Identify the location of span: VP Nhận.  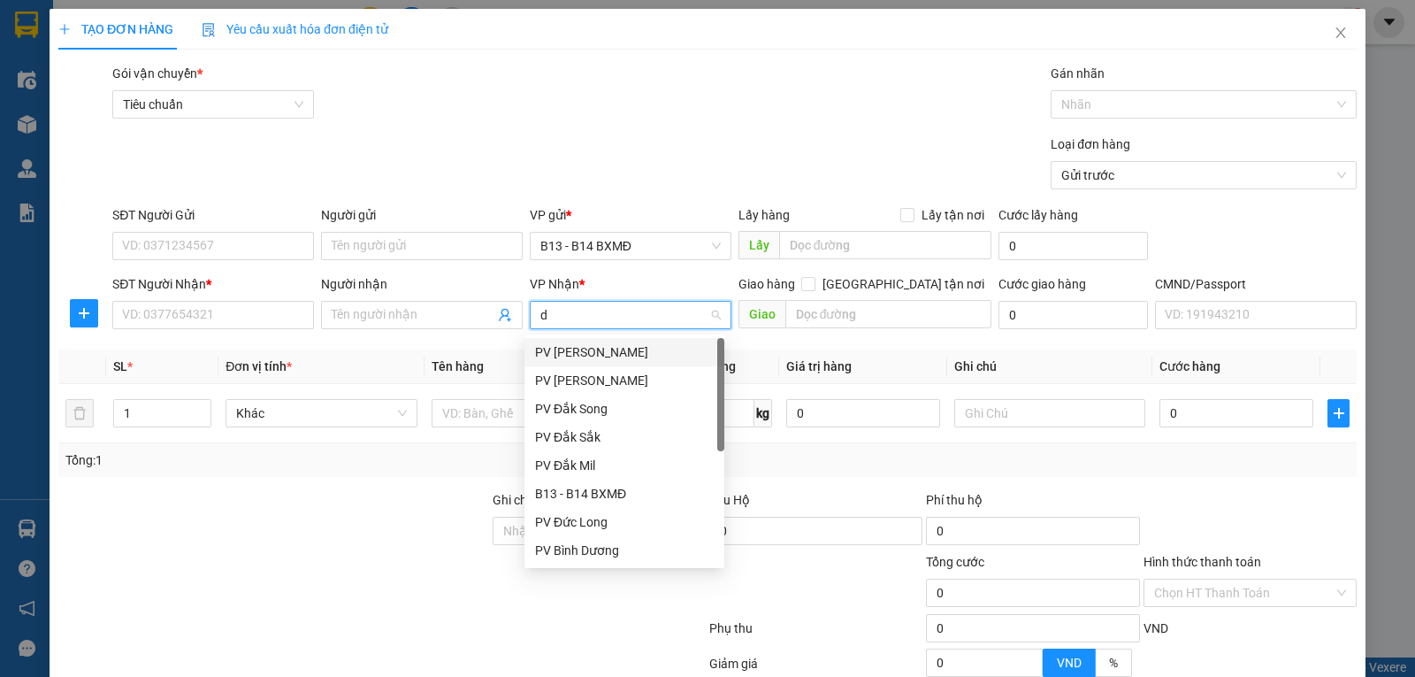
(555, 284).